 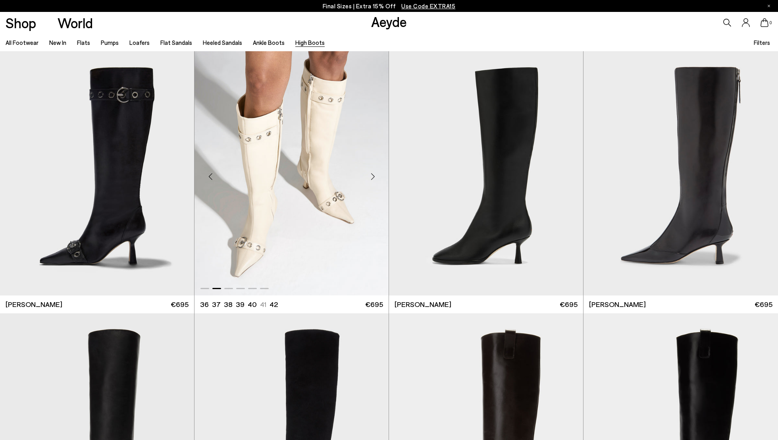 I want to click on a: Loafers, so click(x=139, y=42).